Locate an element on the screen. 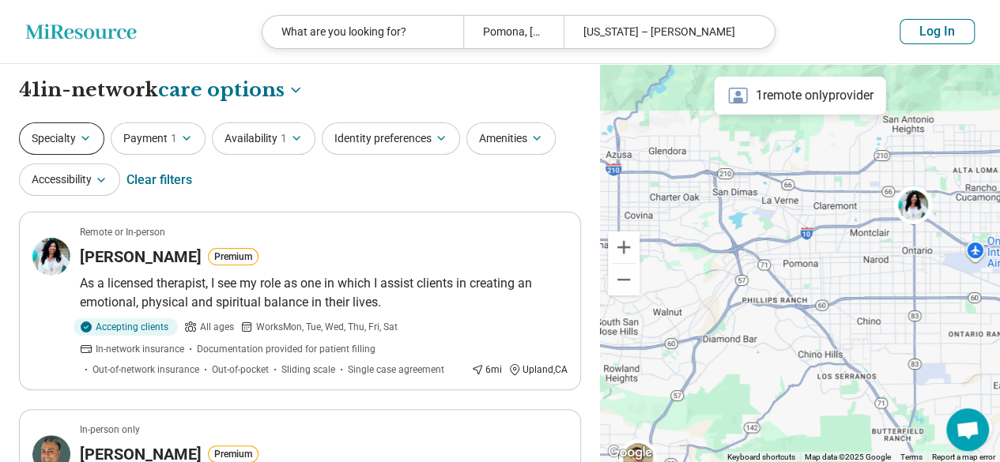 Image resolution: width=1000 pixels, height=462 pixels. button: Identity preferences is located at coordinates (390, 138).